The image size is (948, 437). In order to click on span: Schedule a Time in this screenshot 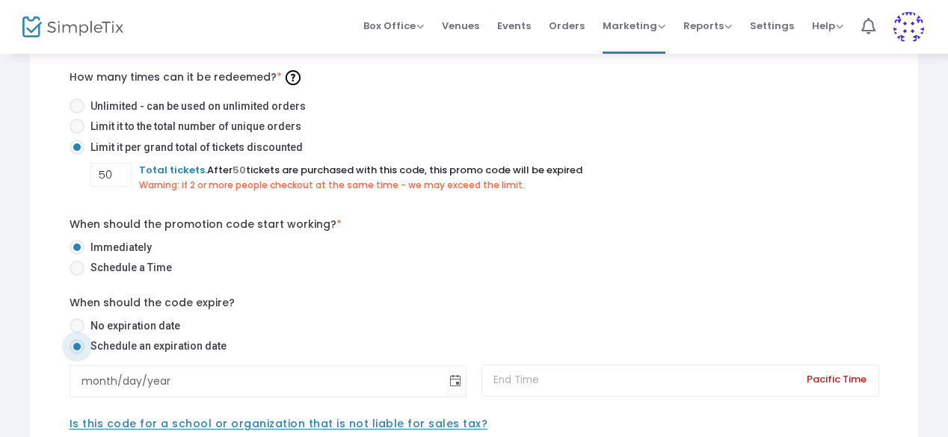, I will do `click(128, 268)`.